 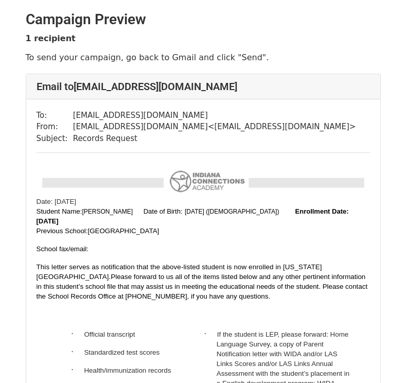 I want to click on span: Previous School:, so click(x=98, y=231).